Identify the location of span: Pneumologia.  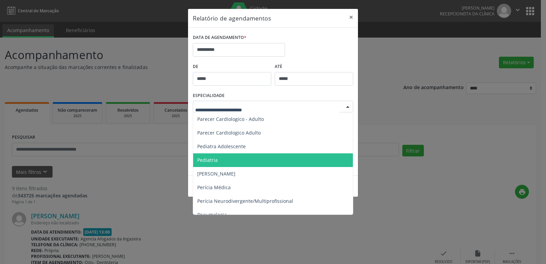
(212, 214).